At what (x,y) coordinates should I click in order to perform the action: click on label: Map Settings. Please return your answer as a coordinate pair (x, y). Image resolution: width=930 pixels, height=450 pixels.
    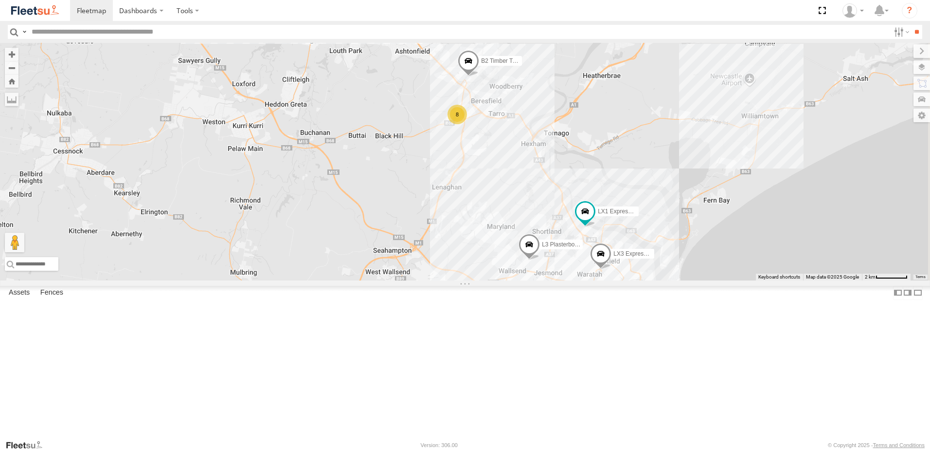
    Looking at the image, I should click on (922, 115).